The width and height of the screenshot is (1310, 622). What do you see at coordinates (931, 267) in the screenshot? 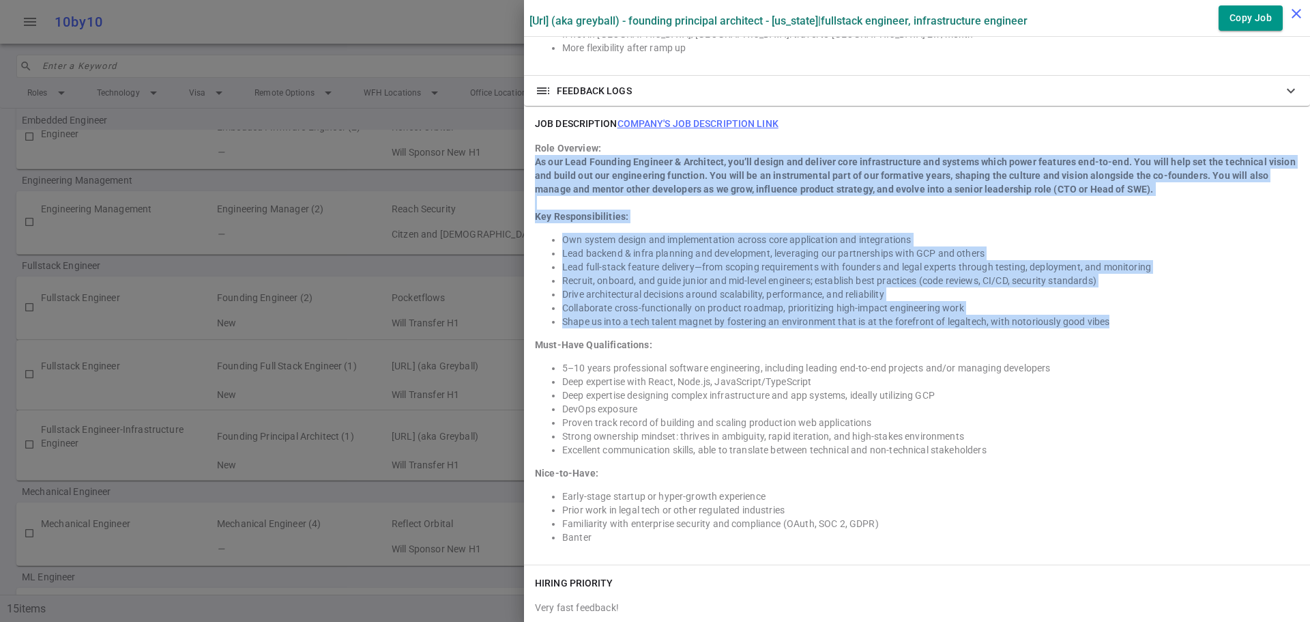
I see `li: Lead full-stack feature delivery—from scoping requirements with founders and legal experts throug...` at bounding box center [931, 267].